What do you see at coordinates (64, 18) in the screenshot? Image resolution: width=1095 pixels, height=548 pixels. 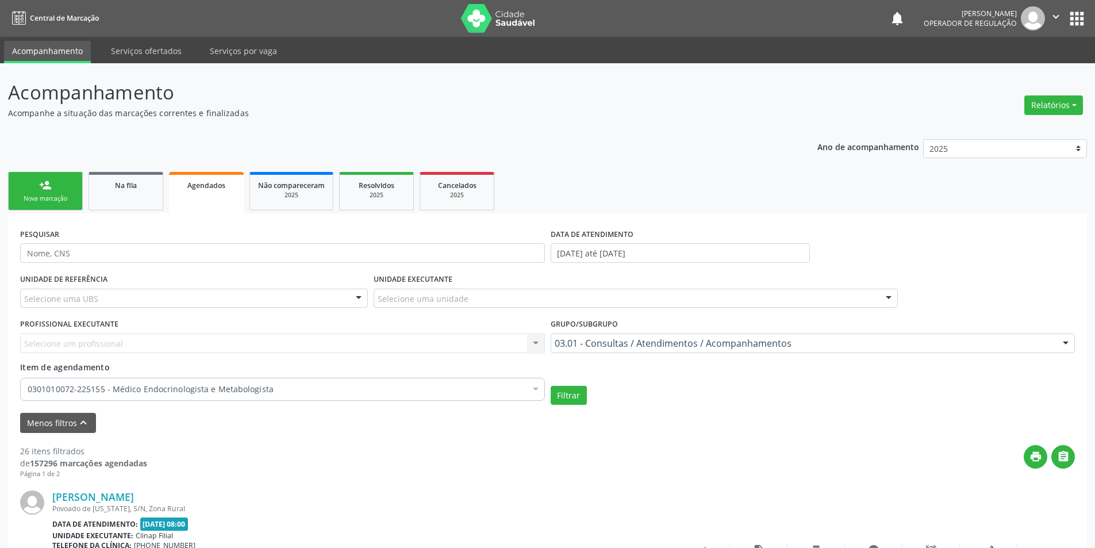 I see `span: Central de Marcação` at bounding box center [64, 18].